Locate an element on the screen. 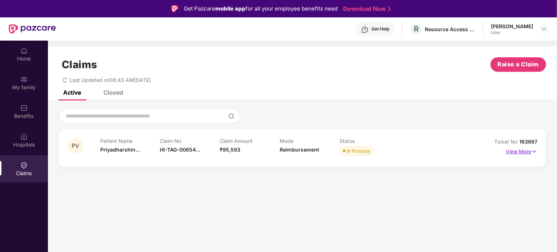 The height and width of the screenshot is (252, 557). img: svg+xml;base64,PHN2ZyBpZD0iSGVscC0zMngzMiIgeG1sbnM9Imh0dHA6Ly93d3cudzMub3JnLzIwMDAvc3ZnIiB3aWR0aD... is located at coordinates (365, 30).